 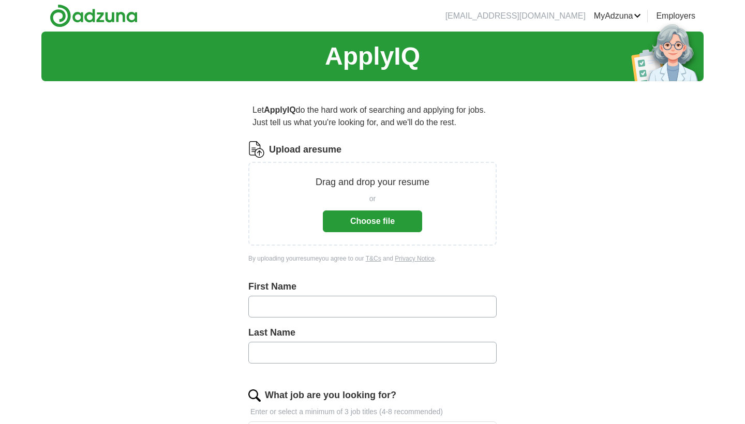 I want to click on a: T&Cs, so click(x=374, y=259).